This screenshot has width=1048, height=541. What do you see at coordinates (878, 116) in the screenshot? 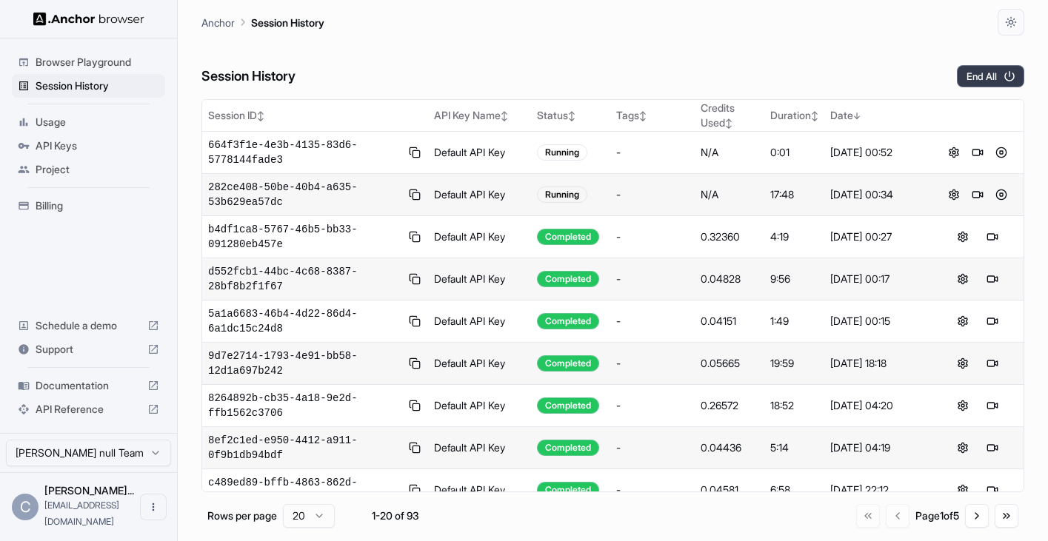
I see `div: Date` at bounding box center [878, 116].